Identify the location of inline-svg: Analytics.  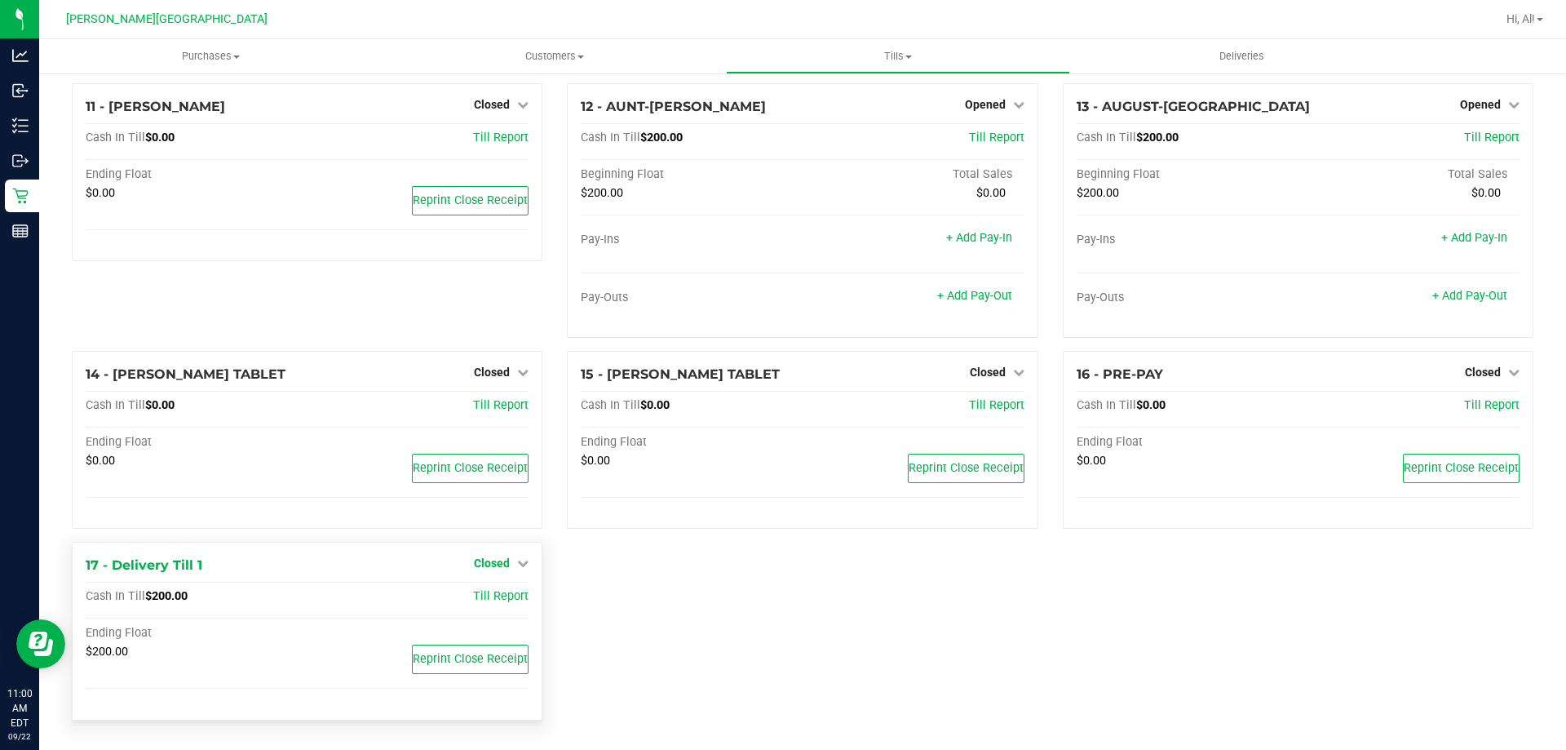
(20, 55).